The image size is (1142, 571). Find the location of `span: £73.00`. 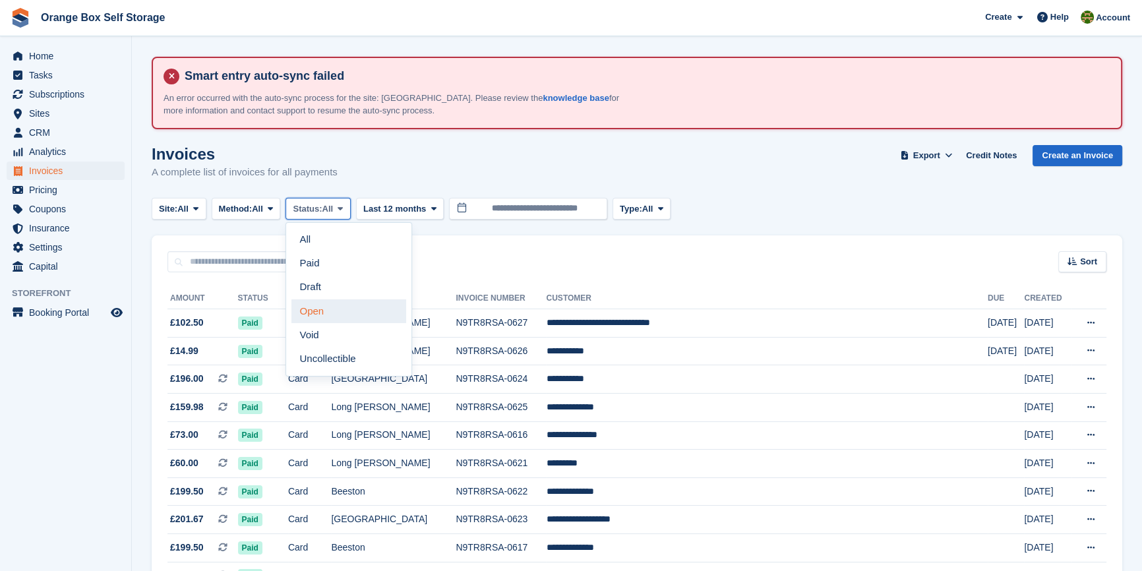

span: £73.00 is located at coordinates (184, 435).